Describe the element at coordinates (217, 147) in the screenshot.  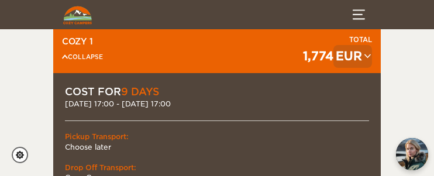
I see `td: Choose later` at that location.